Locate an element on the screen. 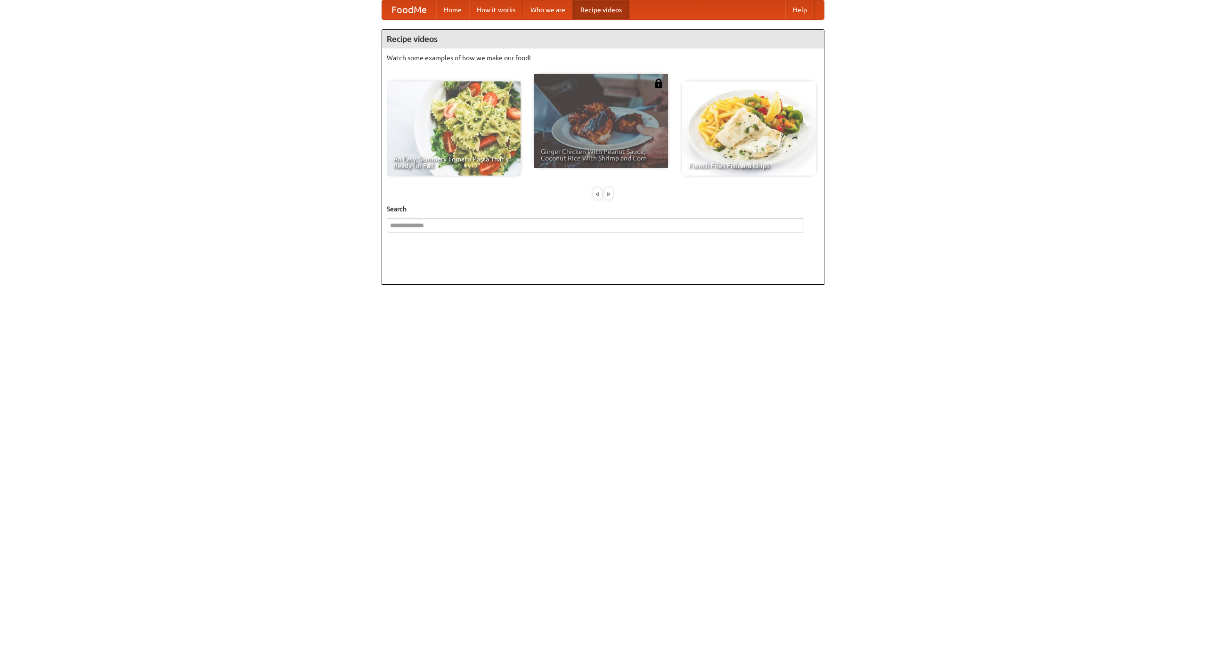 The image size is (1206, 666). span: French Fries Fish and Chips is located at coordinates (749, 166).